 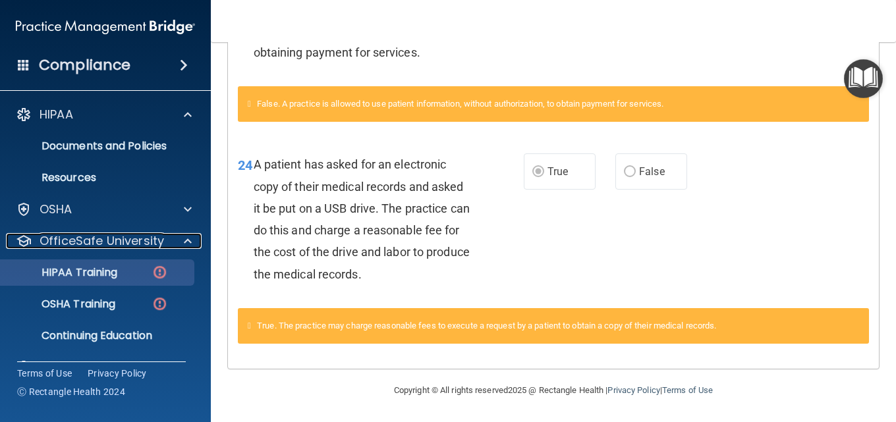 I want to click on a: HIPAA, so click(x=103, y=115).